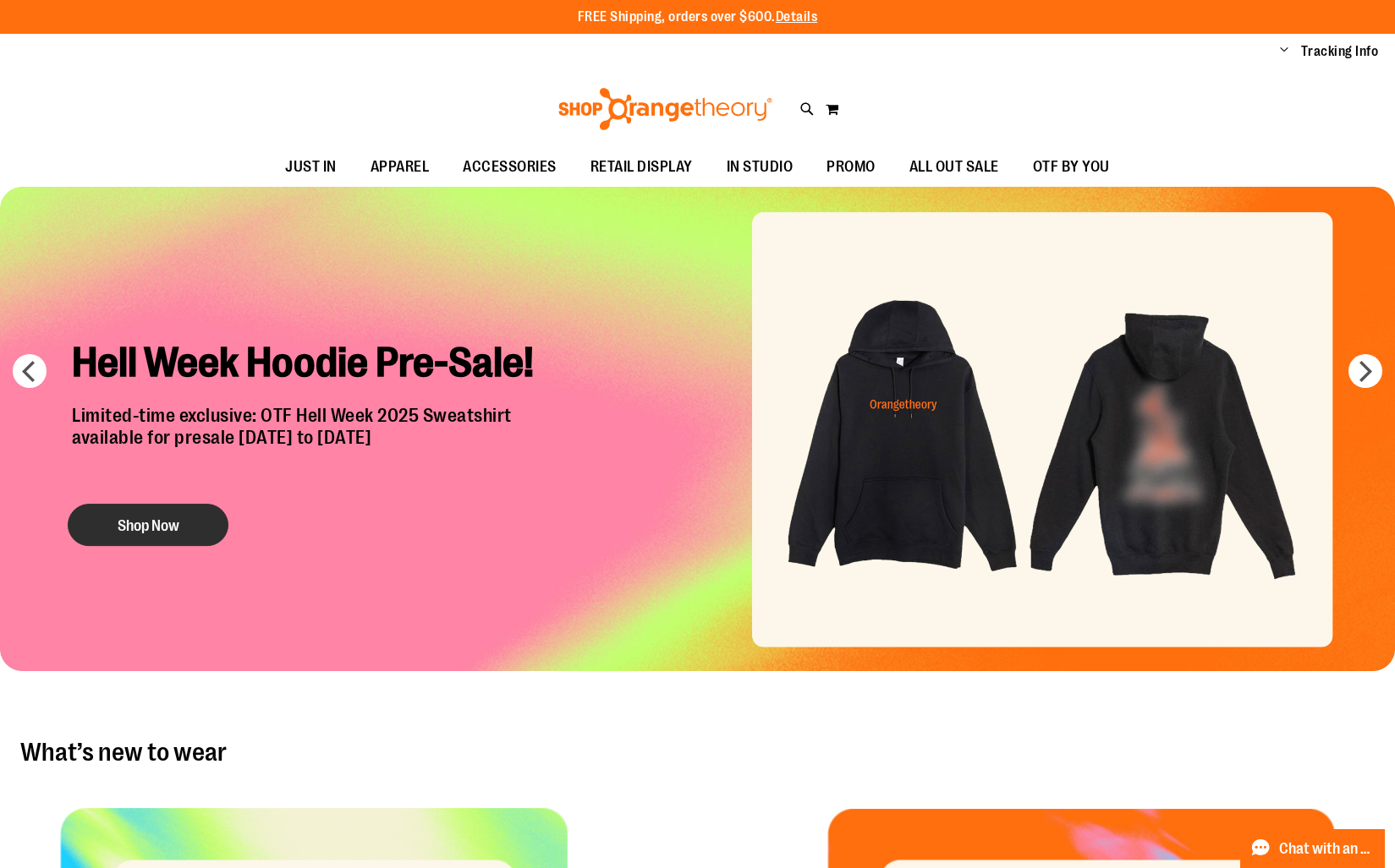 This screenshot has height=868, width=1395. I want to click on span: Chat with an Expert, so click(1326, 849).